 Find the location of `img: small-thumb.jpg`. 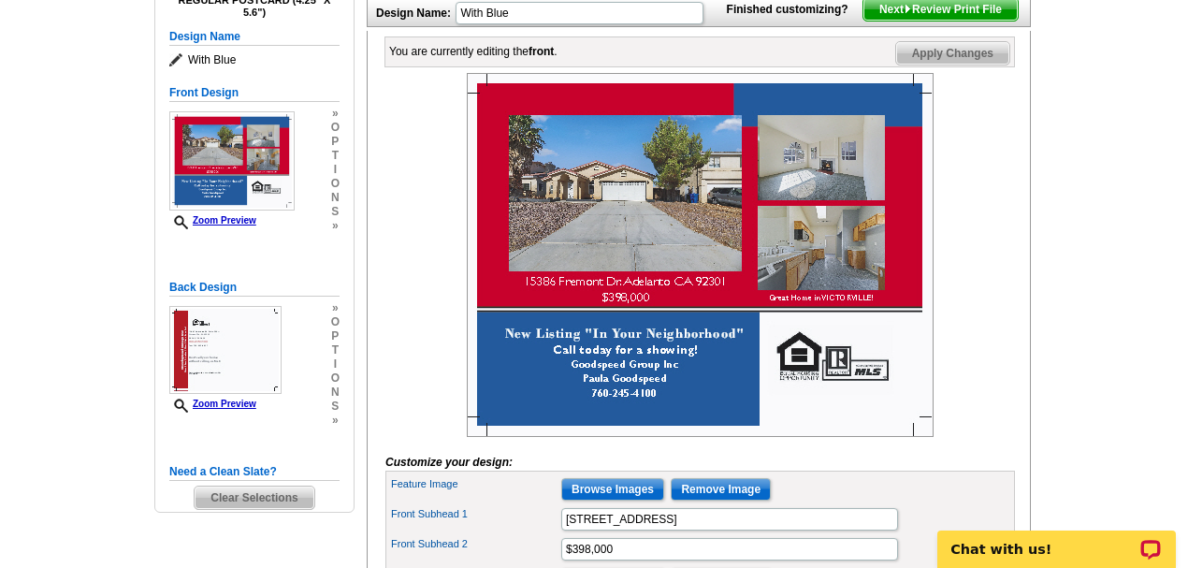

img: small-thumb.jpg is located at coordinates (225, 350).